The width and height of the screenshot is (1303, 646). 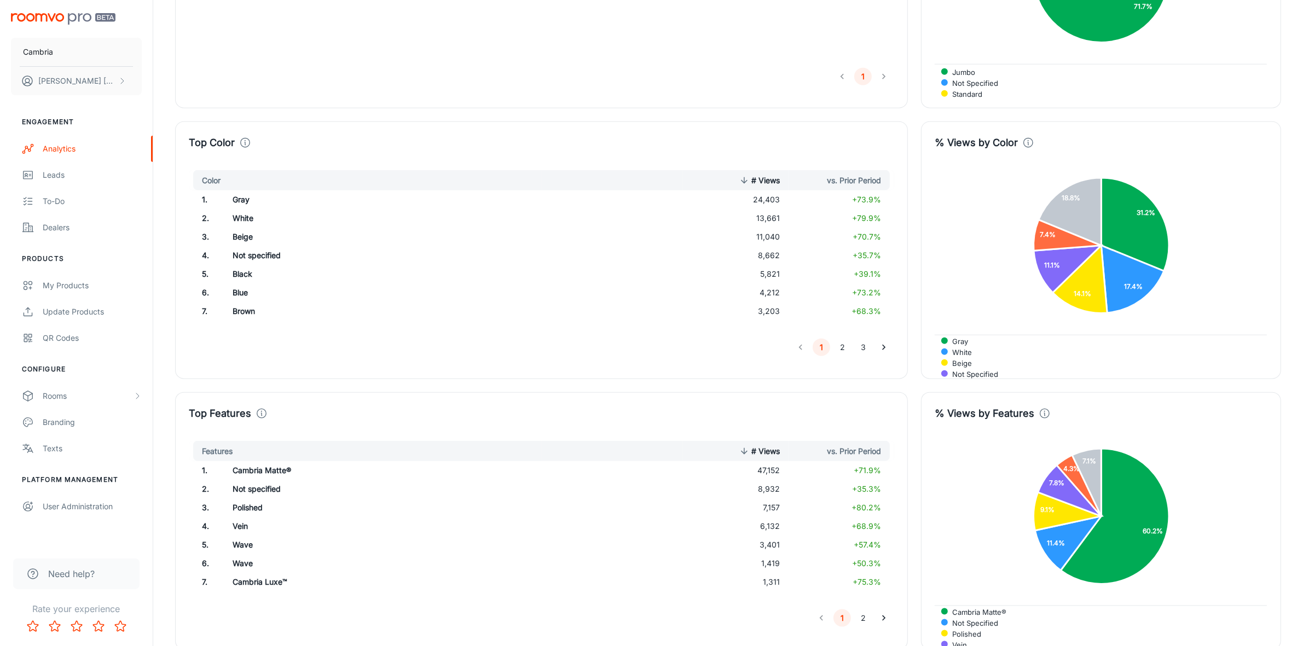 What do you see at coordinates (382, 218) in the screenshot?
I see `td: White` at bounding box center [382, 218].